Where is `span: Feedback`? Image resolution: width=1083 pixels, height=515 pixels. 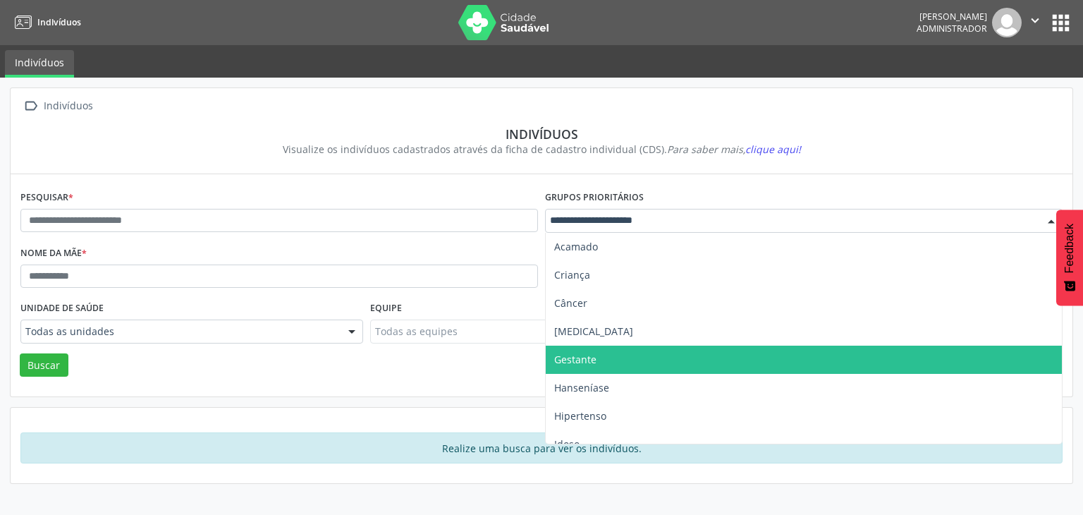 span: Feedback is located at coordinates (1070, 248).